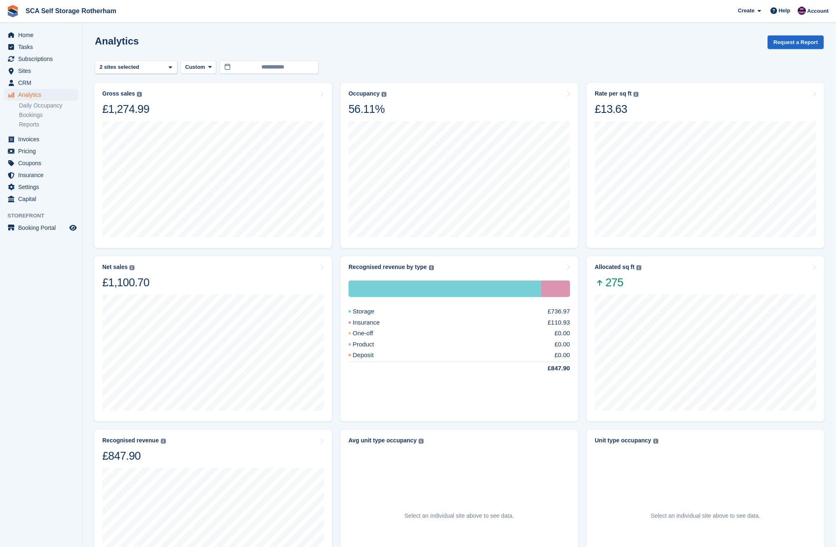  I want to click on span: Booking Portal, so click(43, 228).